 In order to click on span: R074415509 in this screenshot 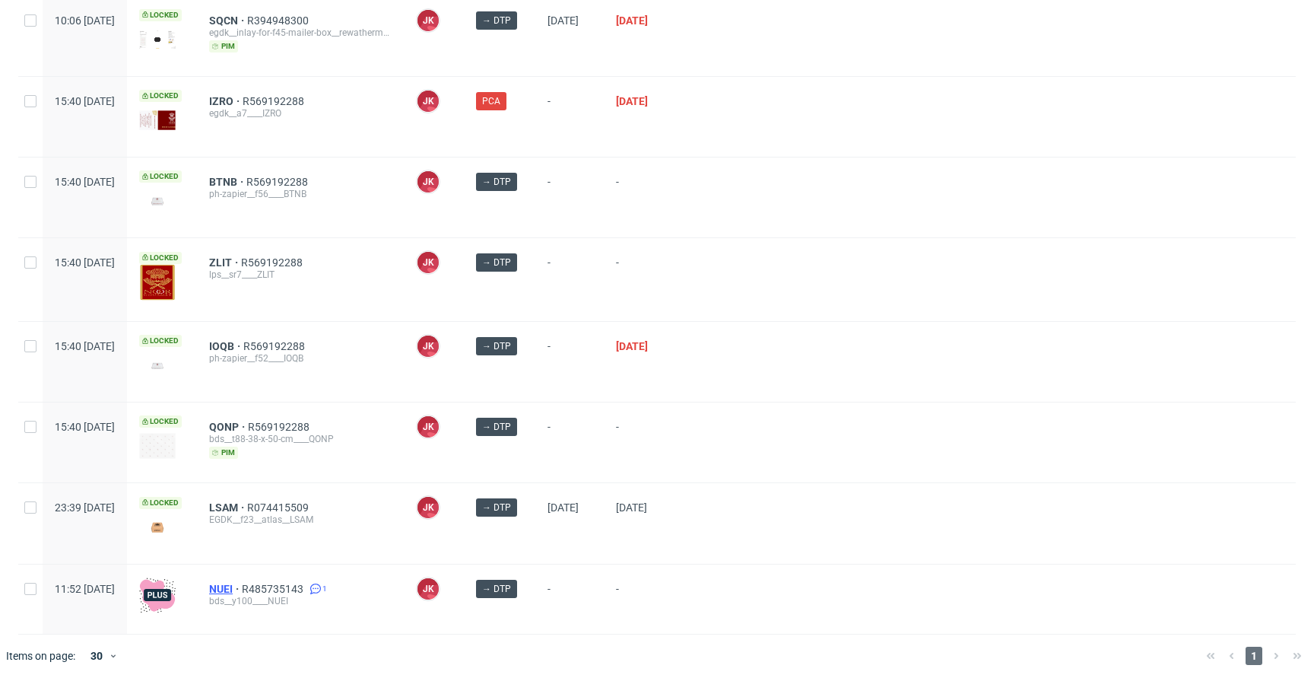, I will do `click(279, 507)`.